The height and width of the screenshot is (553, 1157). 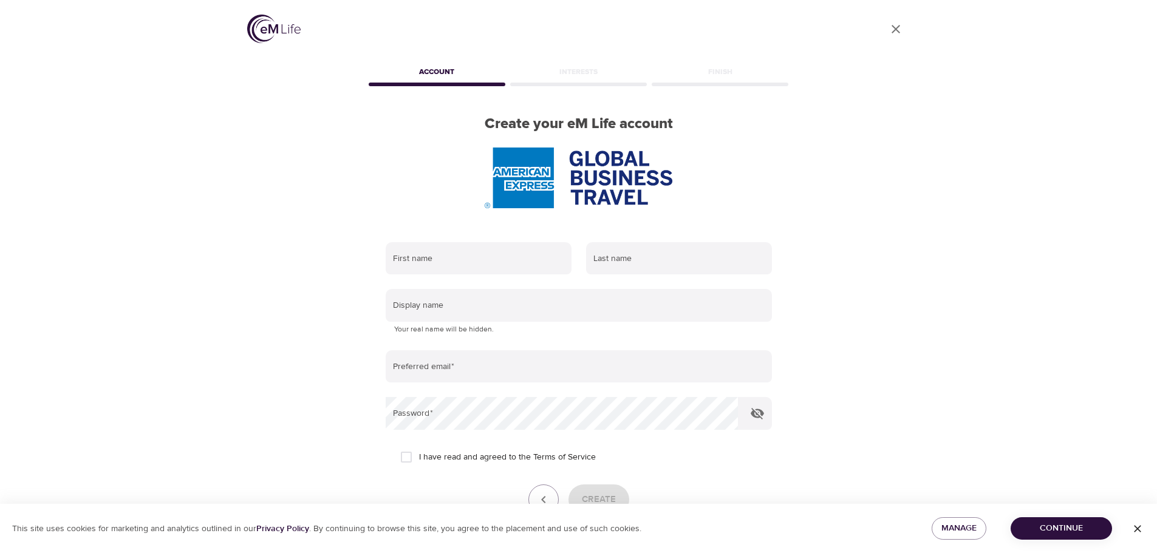 I want to click on span: I have read and agreed to the, so click(x=507, y=457).